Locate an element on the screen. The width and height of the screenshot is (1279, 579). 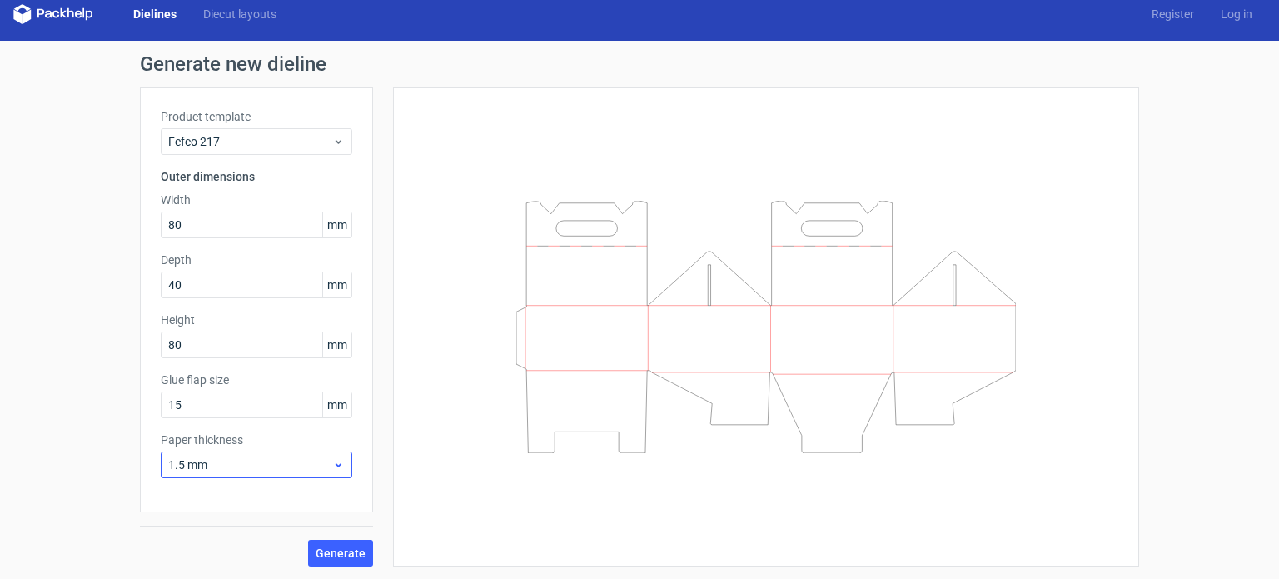
a: Diecut layouts is located at coordinates (240, 14).